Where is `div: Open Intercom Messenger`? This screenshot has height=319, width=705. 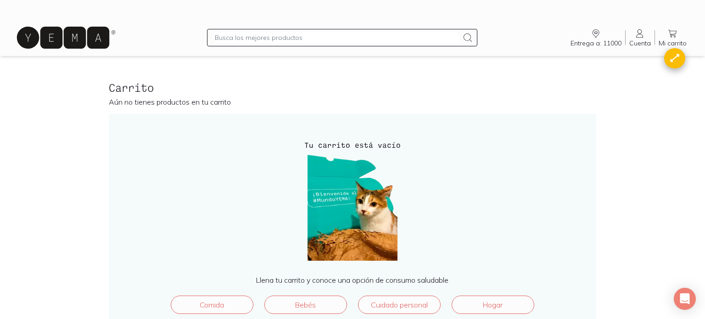 div: Open Intercom Messenger is located at coordinates (685, 299).